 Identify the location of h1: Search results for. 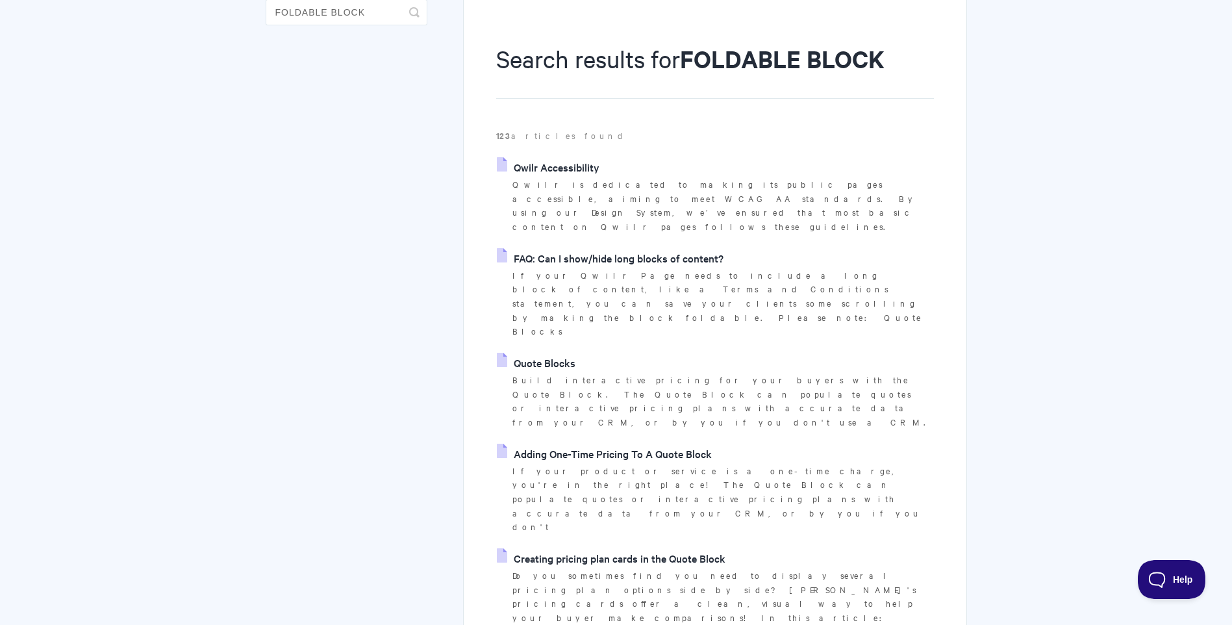
(715, 70).